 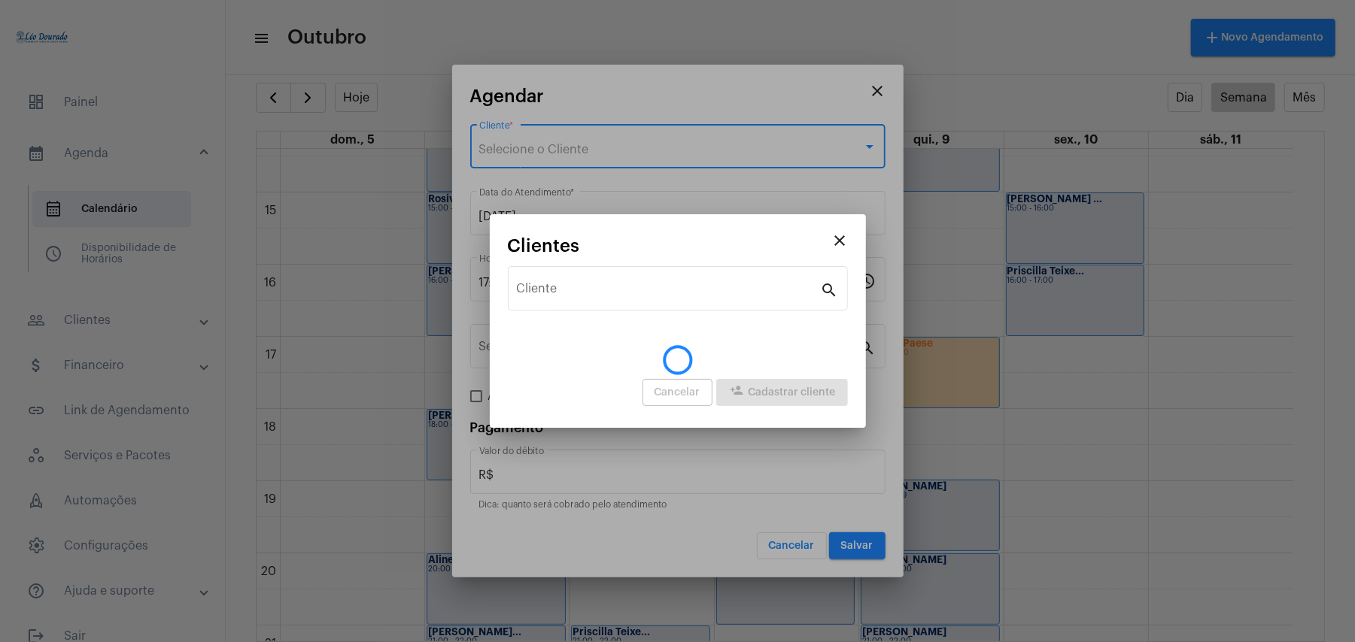 I want to click on button: Cancelar, so click(x=677, y=393).